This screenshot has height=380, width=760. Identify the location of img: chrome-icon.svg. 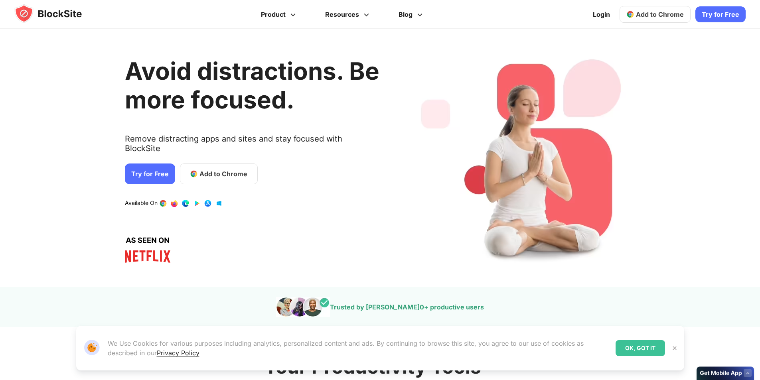
(631, 14).